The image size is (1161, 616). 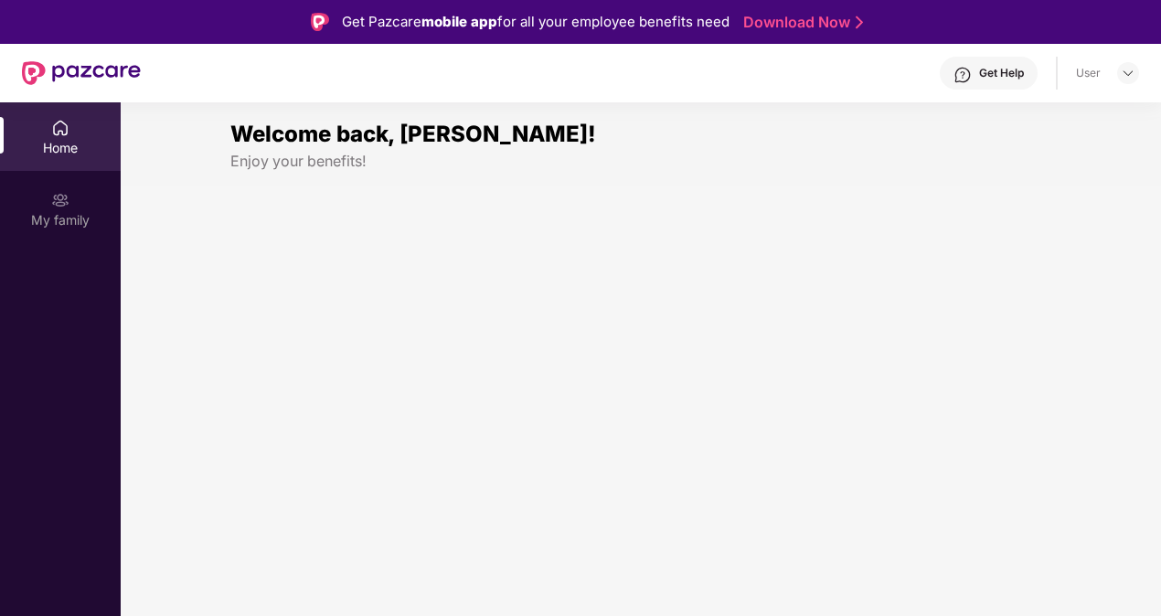 What do you see at coordinates (60, 200) in the screenshot?
I see `img: svg+xml;base64,PHN2ZyB3aWR0aD0iMjAiIGhlaWdodD0iMjAiIHZpZXdCb3g9IjAgMCAyMCAyMCIgZmlsbD0ibm9uZSIgeG...` at bounding box center [60, 200].